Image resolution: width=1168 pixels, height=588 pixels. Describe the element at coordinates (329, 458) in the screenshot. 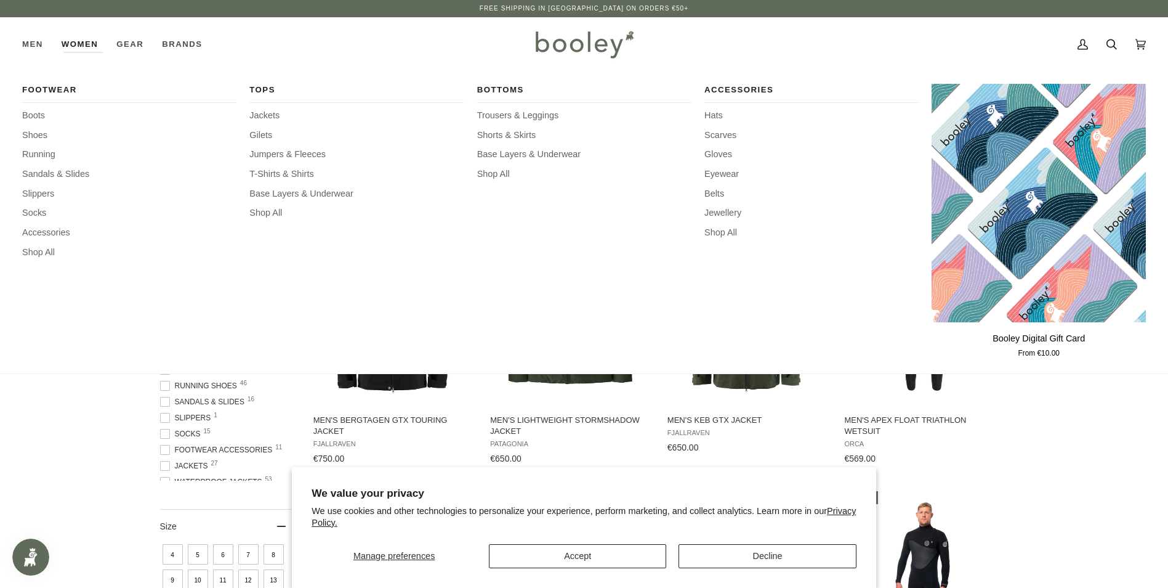

I see `span: €750.00` at that location.